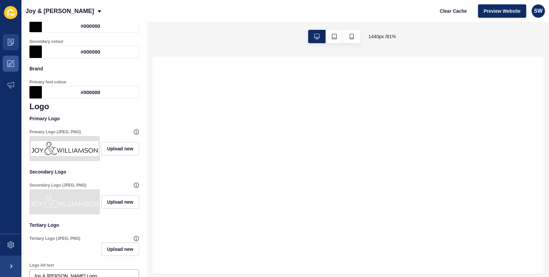 The image size is (549, 277). What do you see at coordinates (84, 172) in the screenshot?
I see `p: Secondary Logo` at bounding box center [84, 172].